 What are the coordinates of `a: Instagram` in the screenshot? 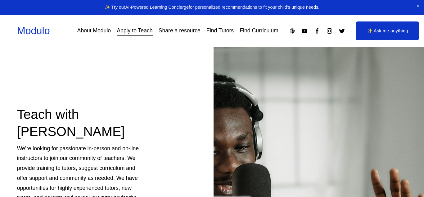 It's located at (330, 31).